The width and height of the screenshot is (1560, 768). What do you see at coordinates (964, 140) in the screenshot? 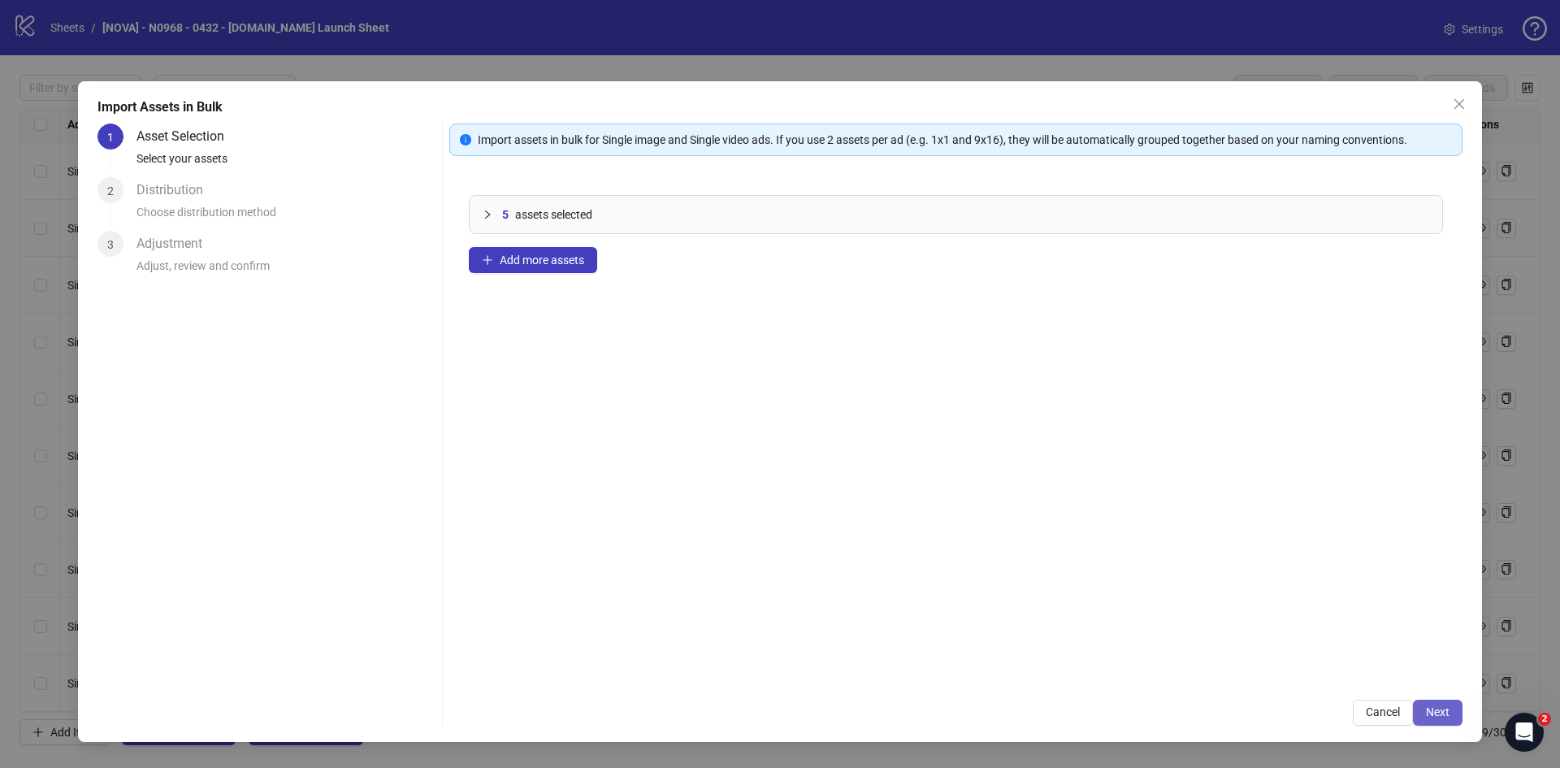
I see `div: Import assets in bulk for Single image and Single video ads. If you use 2 assets per ad (e.g. 1x1...` at bounding box center [964, 140].